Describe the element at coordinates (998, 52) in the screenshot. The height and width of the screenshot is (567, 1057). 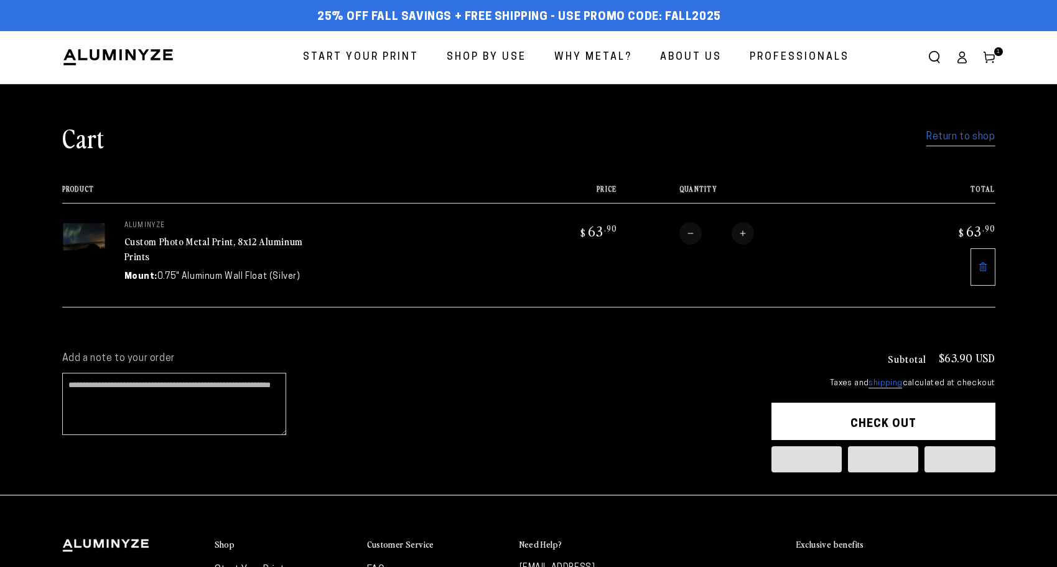
I see `span: 1` at that location.